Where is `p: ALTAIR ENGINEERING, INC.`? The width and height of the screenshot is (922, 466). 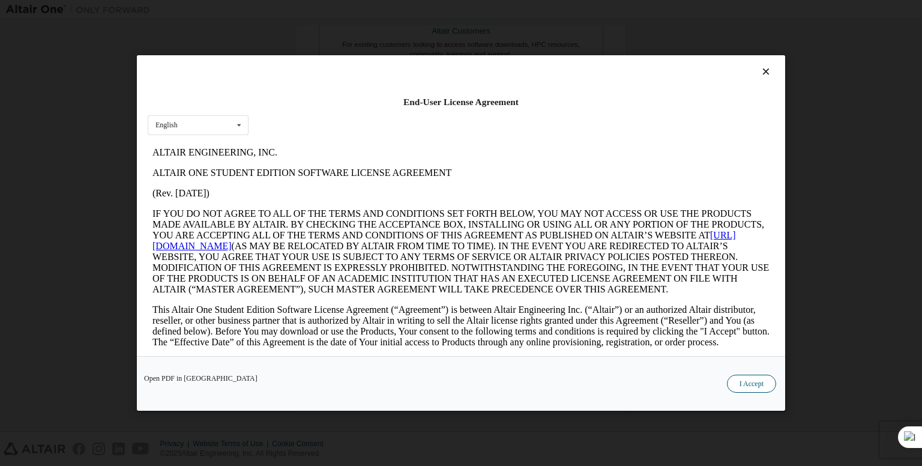 p: ALTAIR ENGINEERING, INC. is located at coordinates (313, 10).